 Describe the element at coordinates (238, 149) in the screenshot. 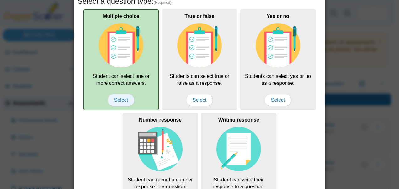

I see `img: item-type-writing-response.svg` at that location.